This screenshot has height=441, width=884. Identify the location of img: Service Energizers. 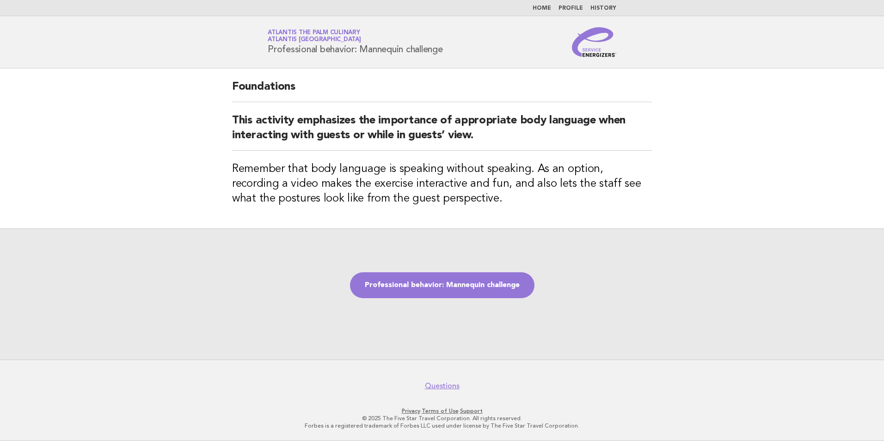
(594, 42).